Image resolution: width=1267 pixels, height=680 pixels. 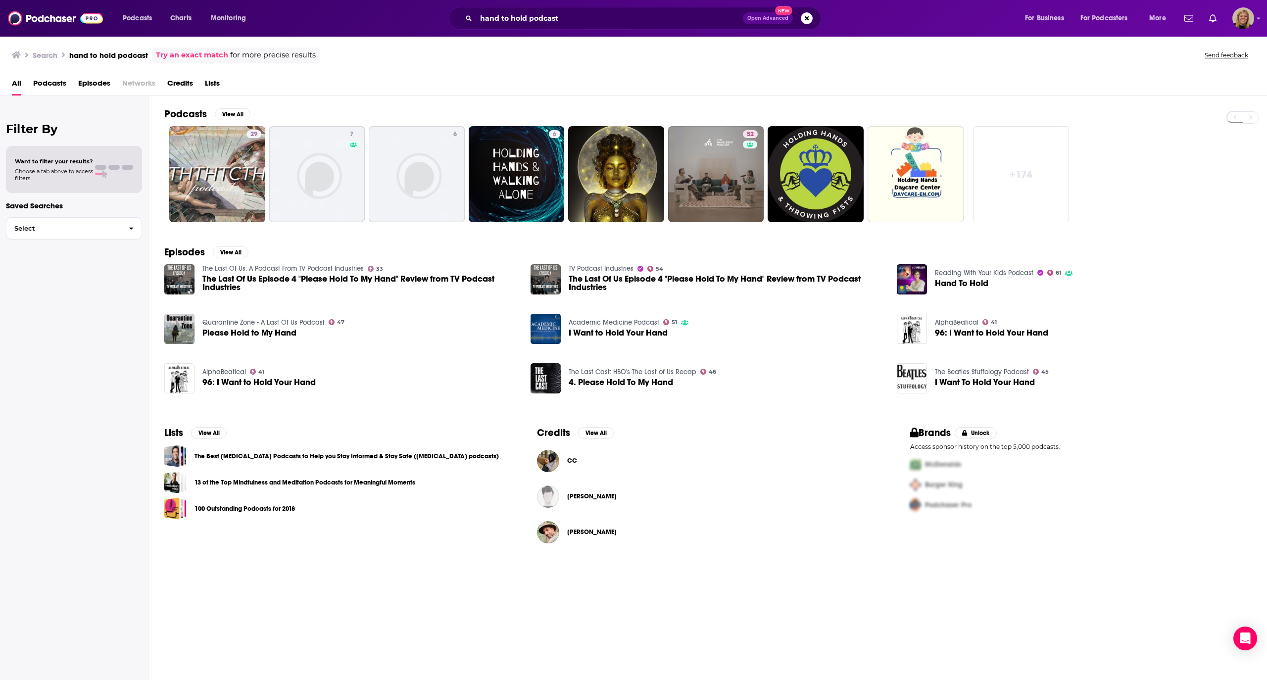 What do you see at coordinates (45, 55) in the screenshot?
I see `h3: Search` at bounding box center [45, 55].